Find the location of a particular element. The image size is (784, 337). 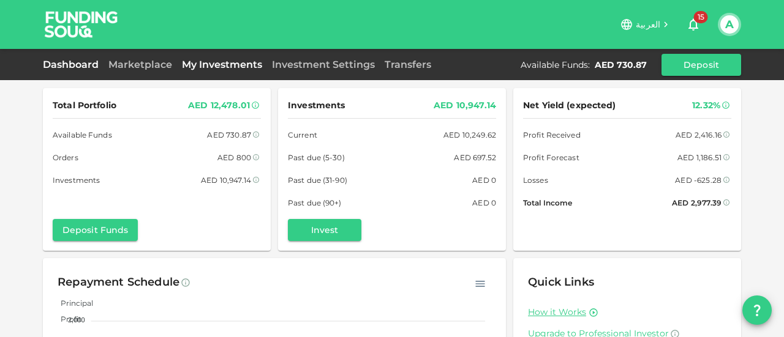

tspan: 2,000 is located at coordinates (77, 320).